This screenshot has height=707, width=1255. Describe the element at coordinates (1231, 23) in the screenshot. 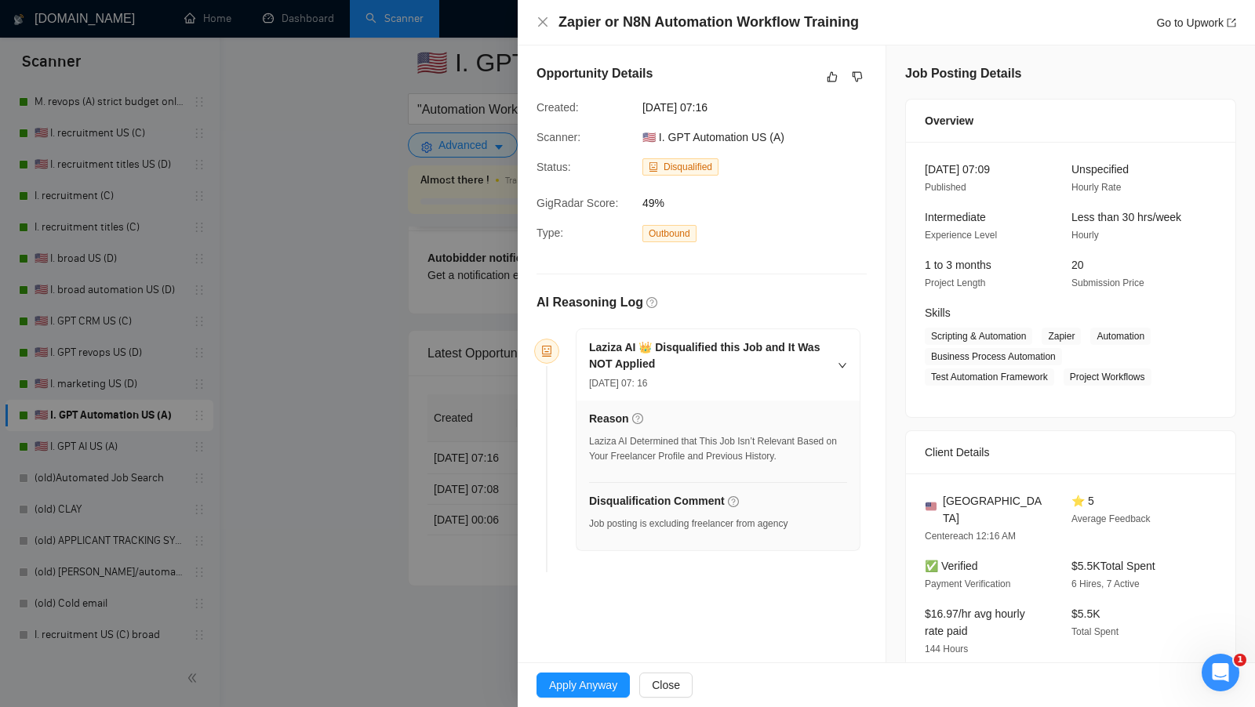

I see `span: export` at that location.